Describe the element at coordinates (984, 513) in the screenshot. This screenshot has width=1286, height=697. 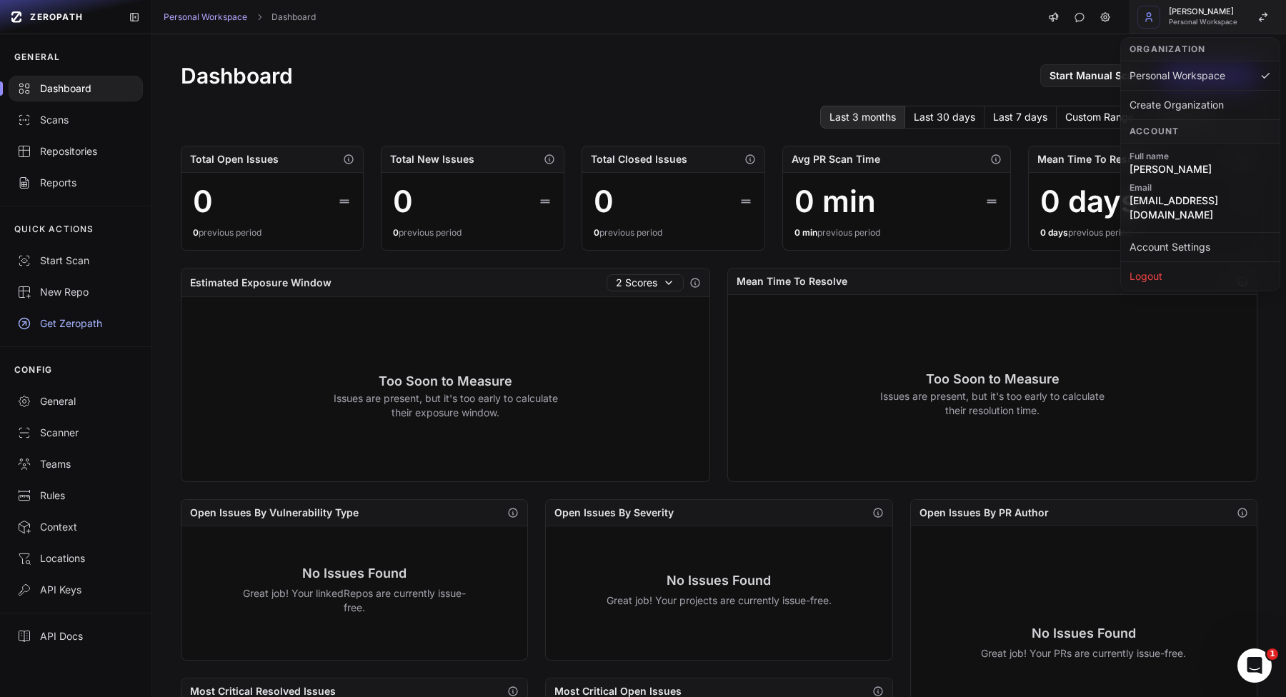
I see `h2: Open Issues By PR Author` at that location.